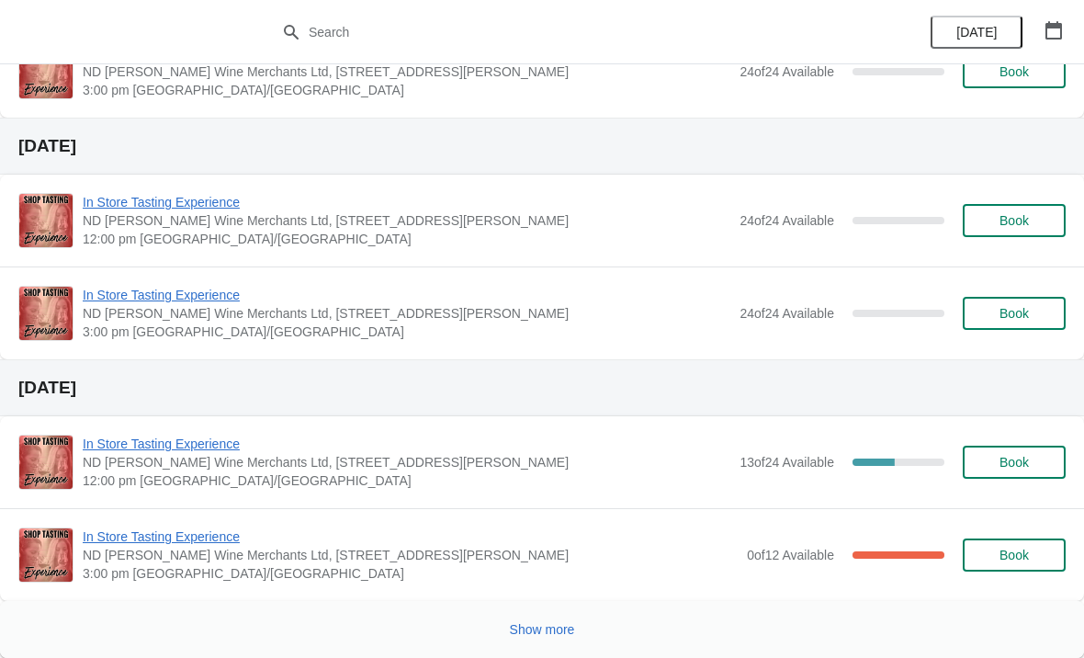 The height and width of the screenshot is (658, 1084). I want to click on button: Show more, so click(542, 629).